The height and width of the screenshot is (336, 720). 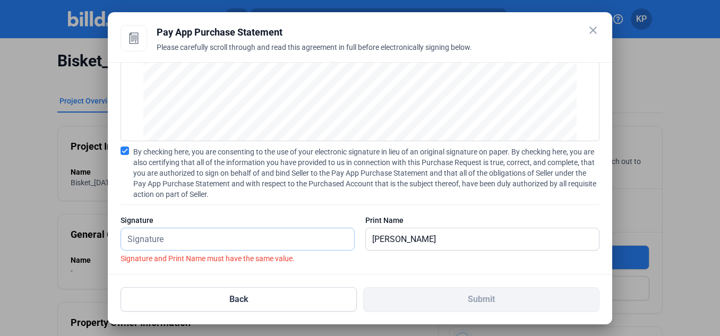 What do you see at coordinates (238, 299) in the screenshot?
I see `button: Back` at bounding box center [238, 299].